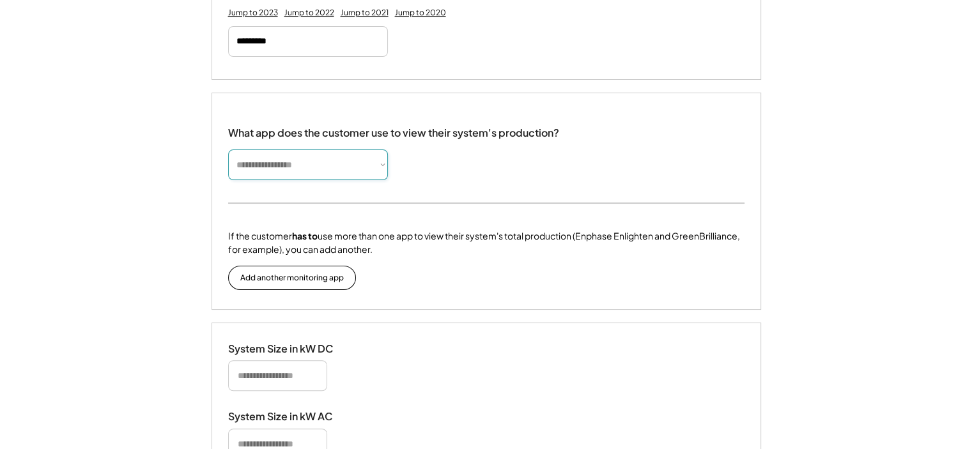  Describe the element at coordinates (292, 349) in the screenshot. I see `div: System Size in kW DC` at that location.